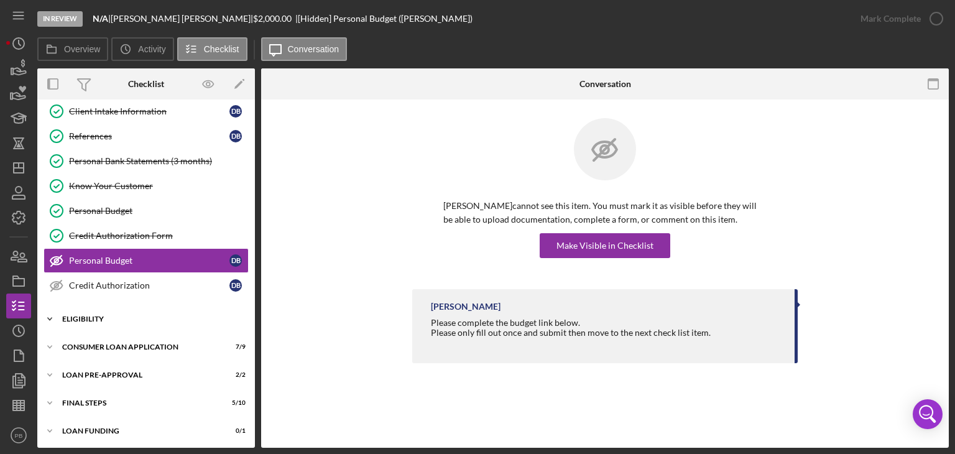 This screenshot has height=454, width=955. What do you see at coordinates (928, 414) in the screenshot?
I see `div: Open Intercom Messenger` at bounding box center [928, 414].